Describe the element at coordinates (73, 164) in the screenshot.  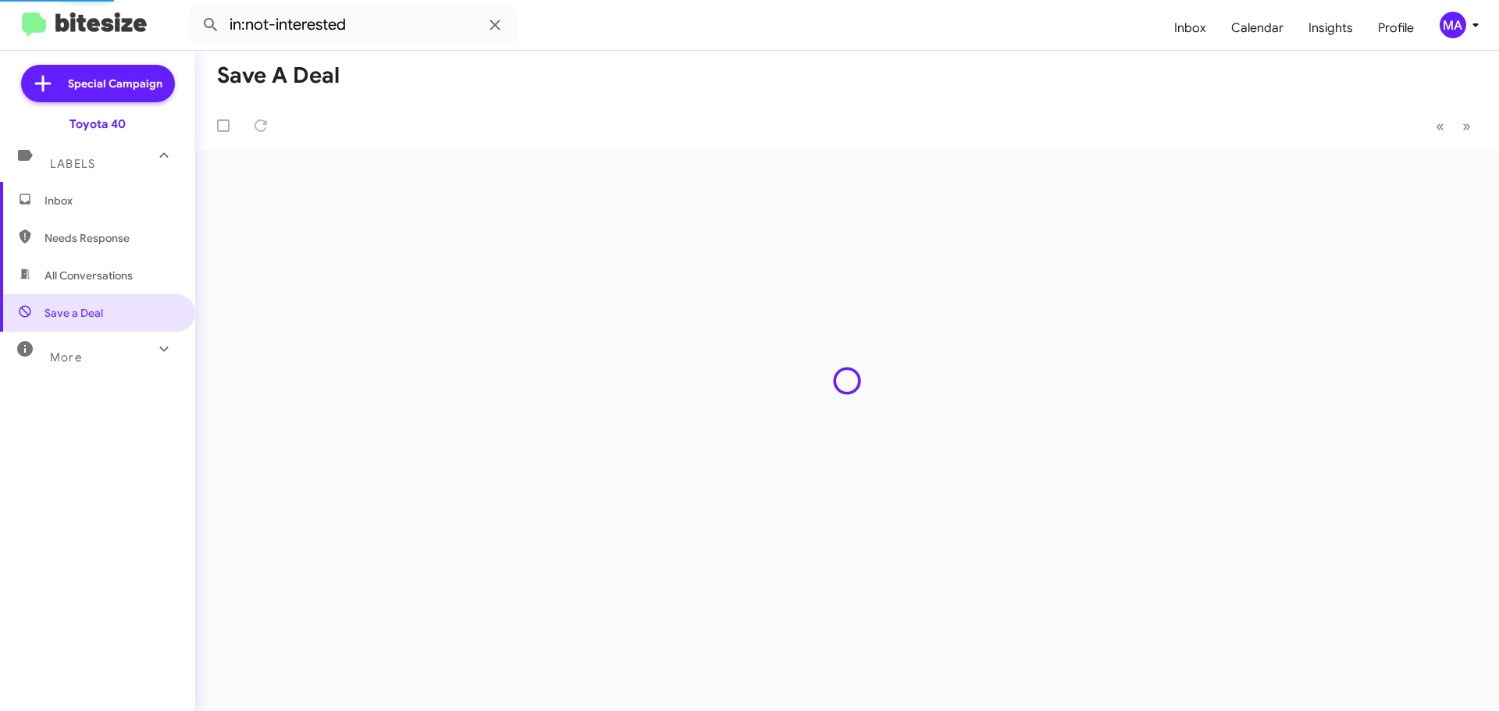
I see `span: Labels` at that location.